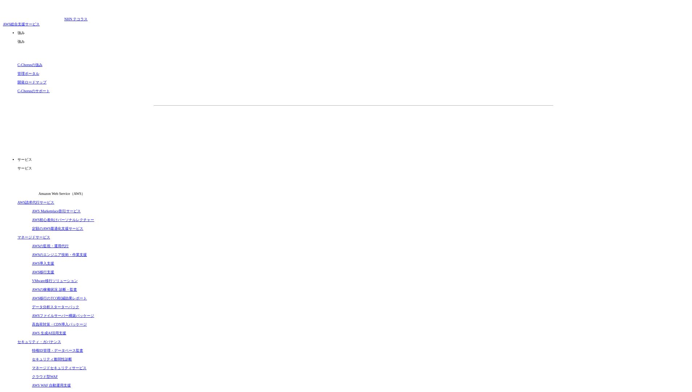  What do you see at coordinates (55, 290) in the screenshot?
I see `a: AWSの稼働状況 診断・監査` at bounding box center [55, 290].